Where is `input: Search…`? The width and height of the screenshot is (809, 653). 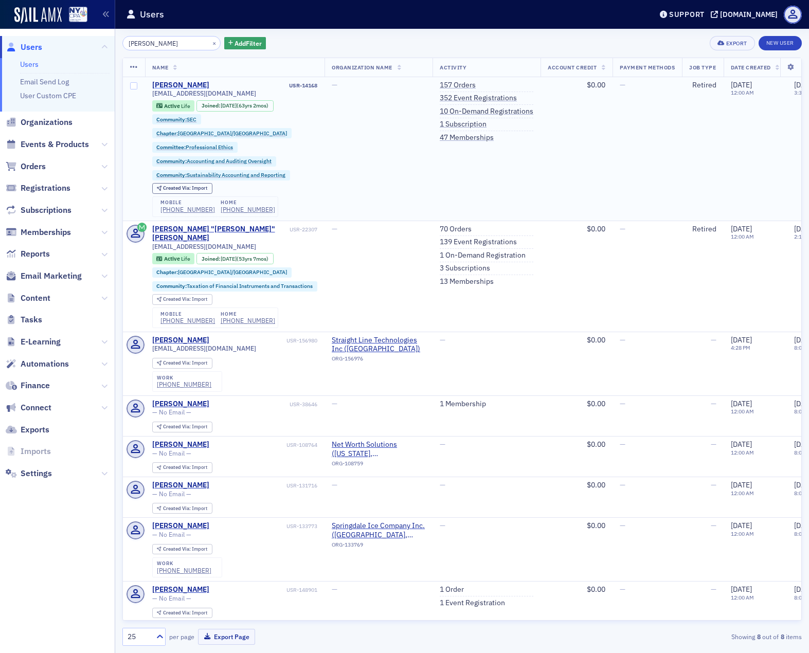 input: Search… is located at coordinates (171, 43).